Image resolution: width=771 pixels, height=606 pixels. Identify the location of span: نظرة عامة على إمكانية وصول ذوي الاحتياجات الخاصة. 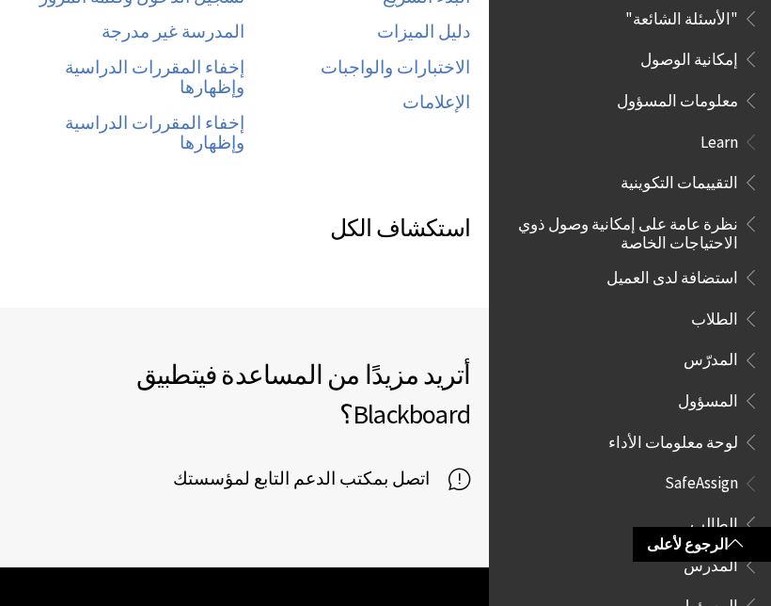
(625, 230).